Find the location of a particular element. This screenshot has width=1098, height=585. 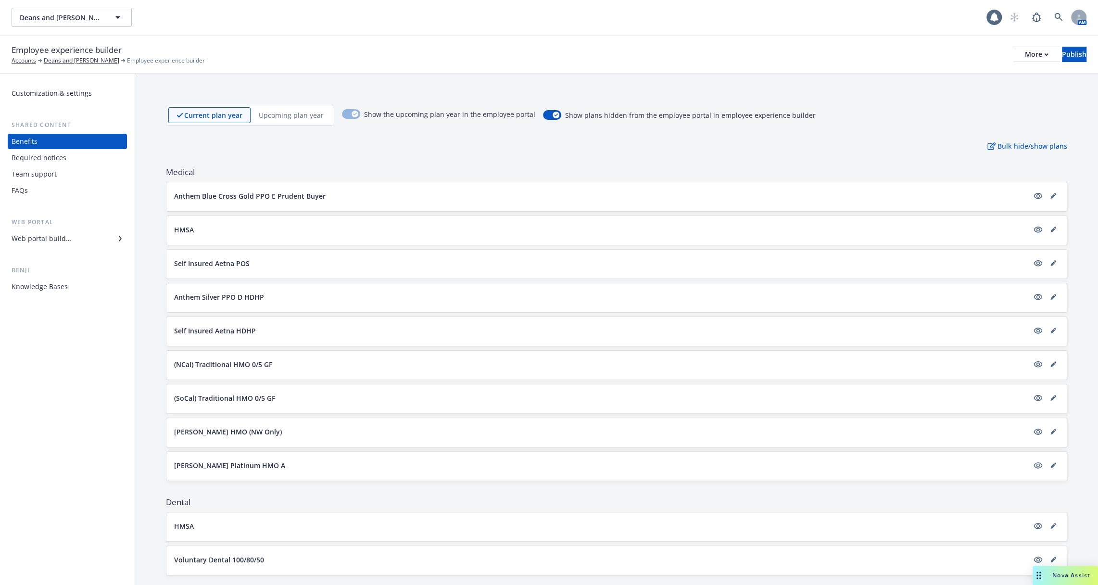

a: Search is located at coordinates (1058, 17).